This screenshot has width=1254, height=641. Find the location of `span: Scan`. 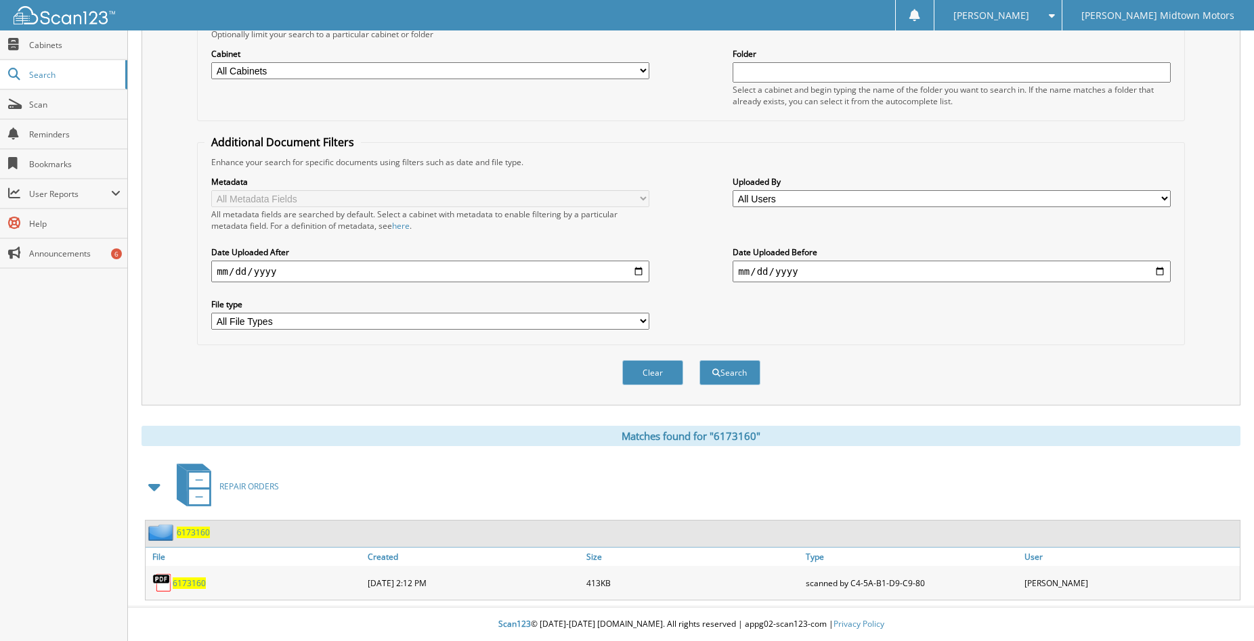

span: Scan is located at coordinates (74, 104).